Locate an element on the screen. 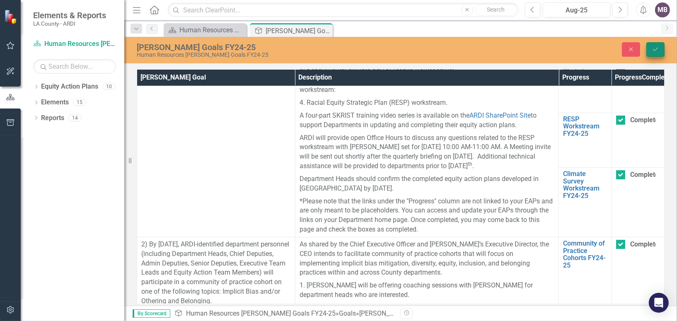 This screenshot has width=677, height=321. a: Goals is located at coordinates (347, 313).